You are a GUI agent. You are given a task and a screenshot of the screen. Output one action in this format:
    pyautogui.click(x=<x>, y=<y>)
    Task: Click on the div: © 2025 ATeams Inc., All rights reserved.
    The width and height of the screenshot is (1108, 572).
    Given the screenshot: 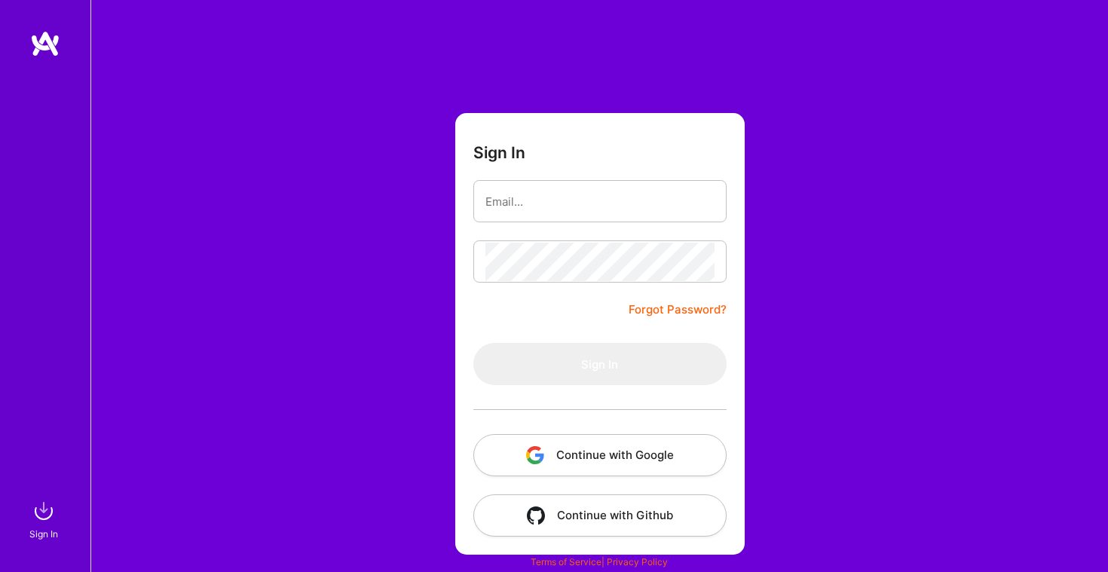 What is the action you would take?
    pyautogui.click(x=599, y=546)
    